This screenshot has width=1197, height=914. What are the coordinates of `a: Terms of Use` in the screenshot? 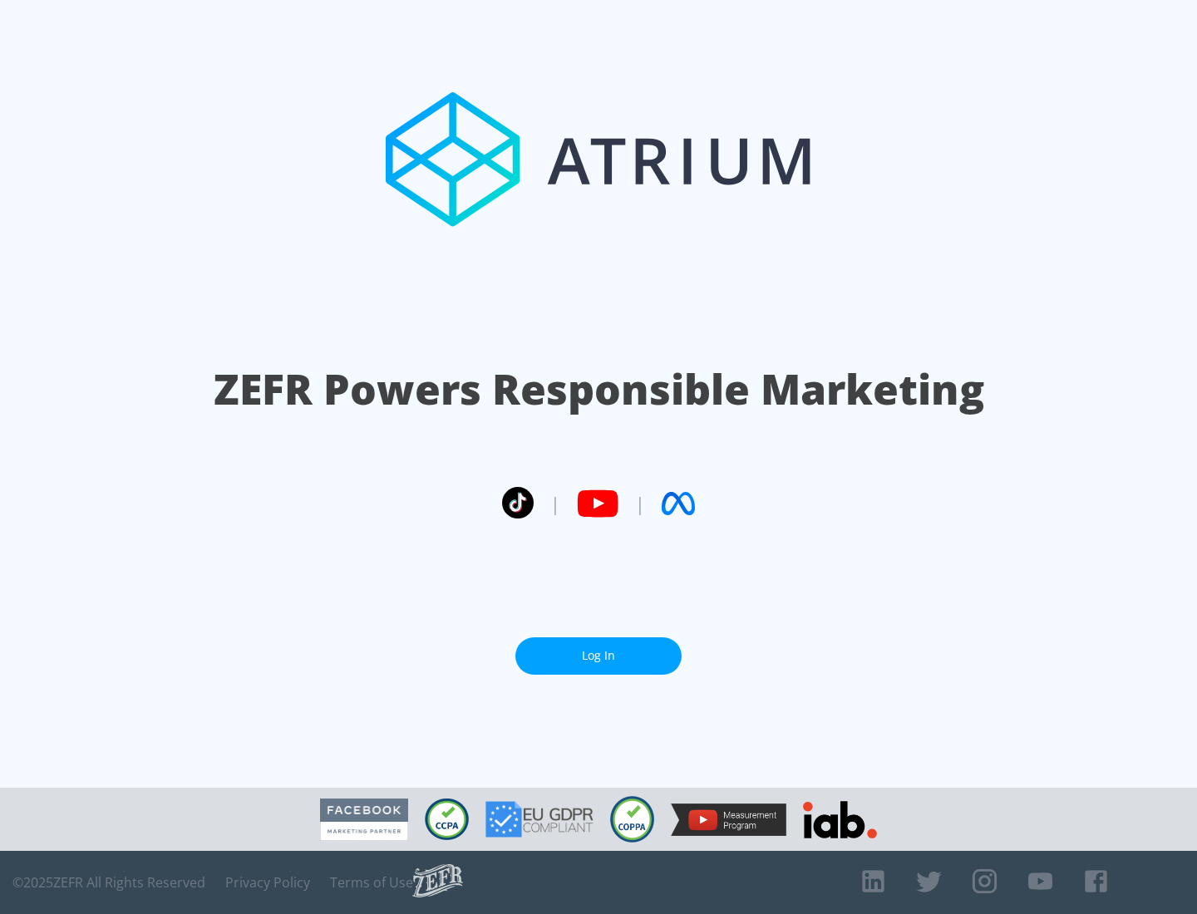 It's located at (372, 883).